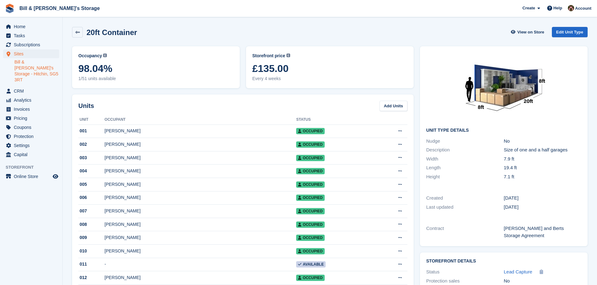 This screenshot has width=597, height=285. Describe the element at coordinates (92, 120) in the screenshot. I see `th: Unit` at that location.